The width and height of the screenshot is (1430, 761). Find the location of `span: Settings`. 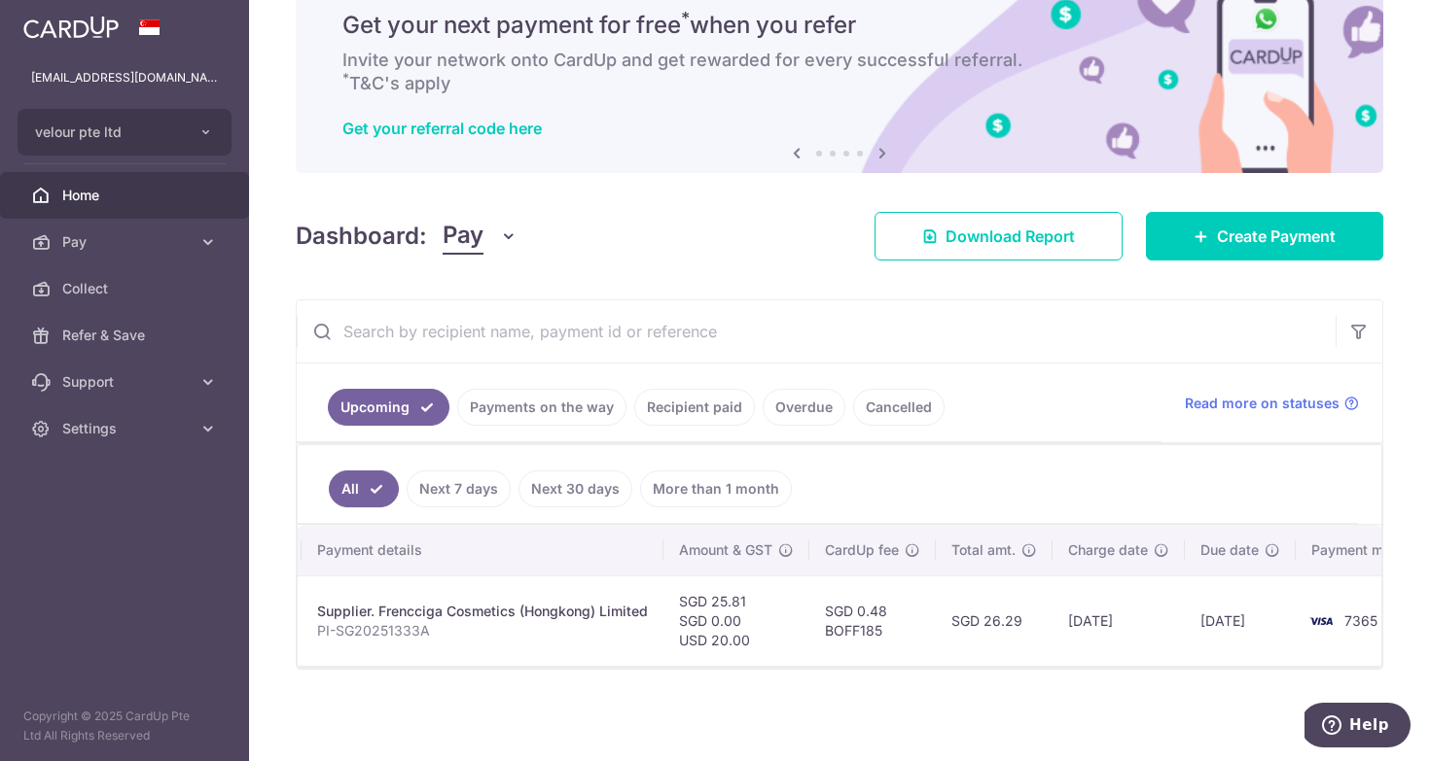

span: Settings is located at coordinates (126, 429).